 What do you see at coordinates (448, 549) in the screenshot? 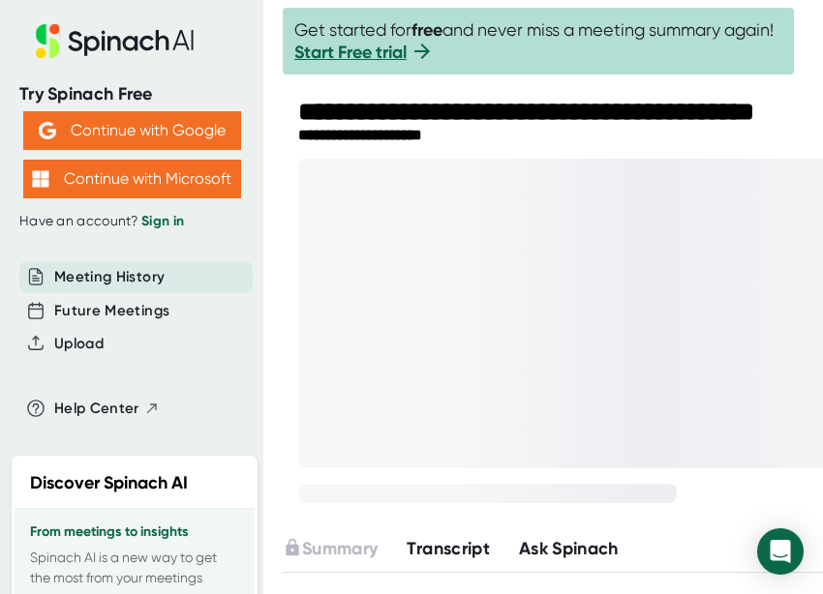
I see `button: Transcript` at bounding box center [448, 549].